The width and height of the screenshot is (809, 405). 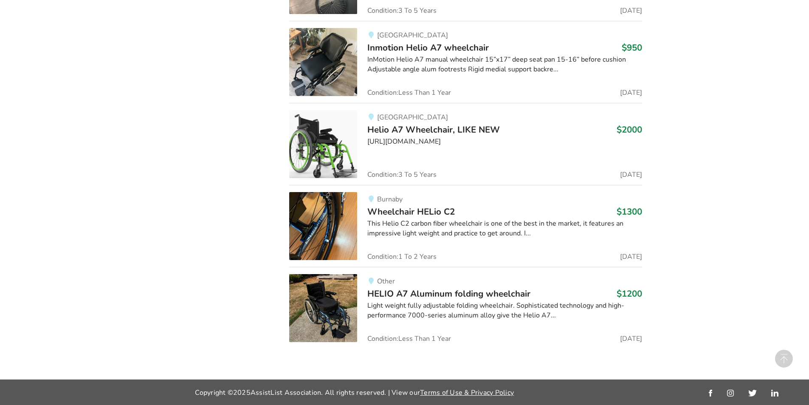 What do you see at coordinates (730, 393) in the screenshot?
I see `img: instagram_link` at bounding box center [730, 393].